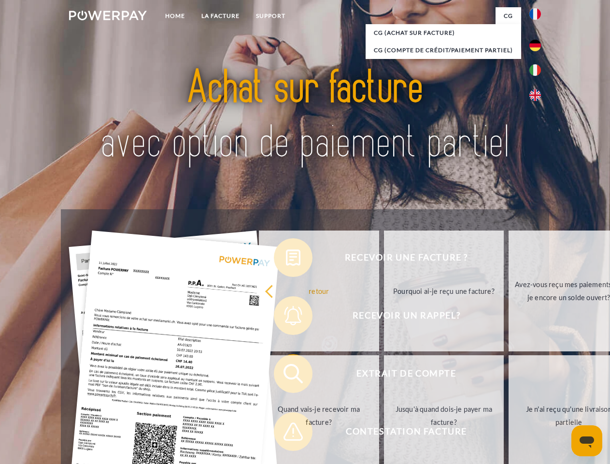 The width and height of the screenshot is (610, 464). What do you see at coordinates (508, 16) in the screenshot?
I see `a: CG` at bounding box center [508, 16].